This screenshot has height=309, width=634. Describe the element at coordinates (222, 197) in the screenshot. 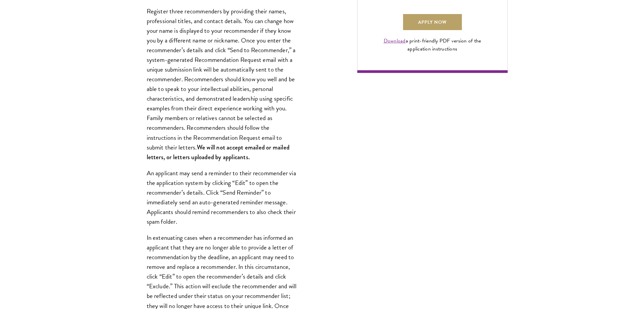

I see `p: An applicant may send a reminder to their recommender via the application system by clicking “Edi...` at that location.